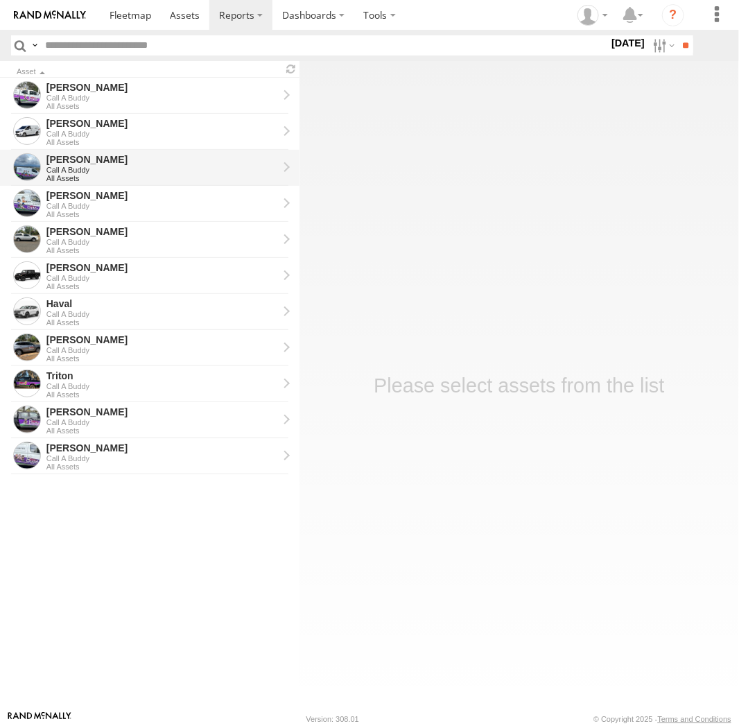  I want to click on div: Haval - View Asset History, so click(162, 304).